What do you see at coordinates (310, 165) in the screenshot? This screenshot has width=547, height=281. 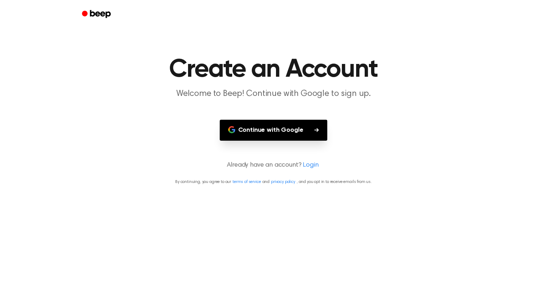 I see `a: Login` at bounding box center [310, 165].